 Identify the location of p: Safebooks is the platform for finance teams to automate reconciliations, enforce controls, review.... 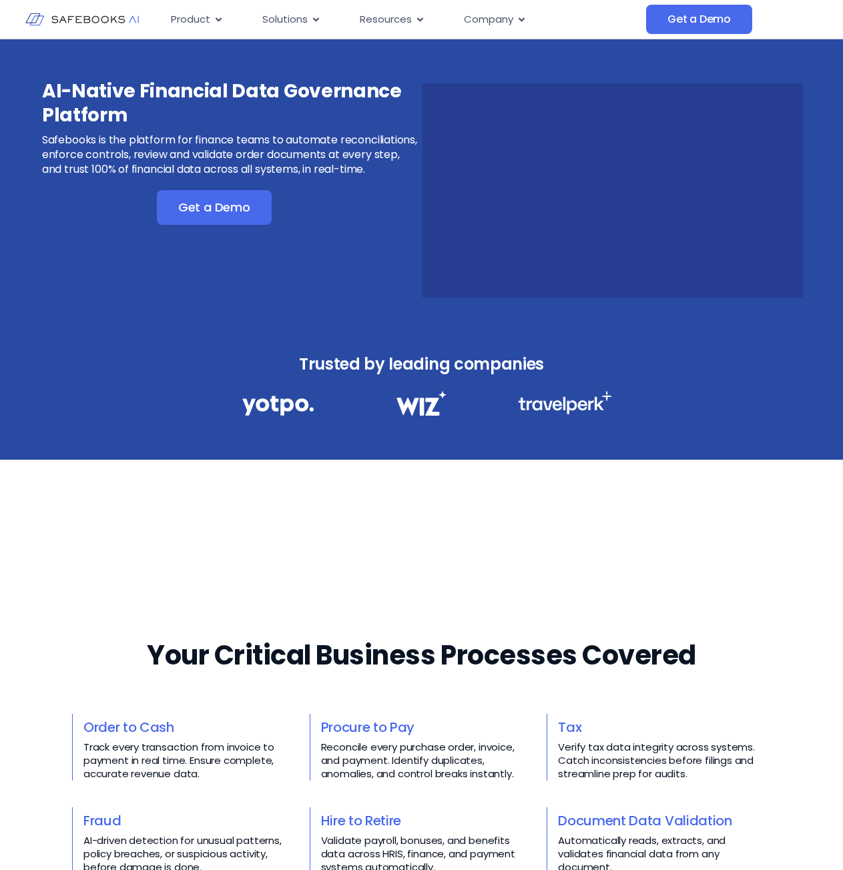
(231, 155).